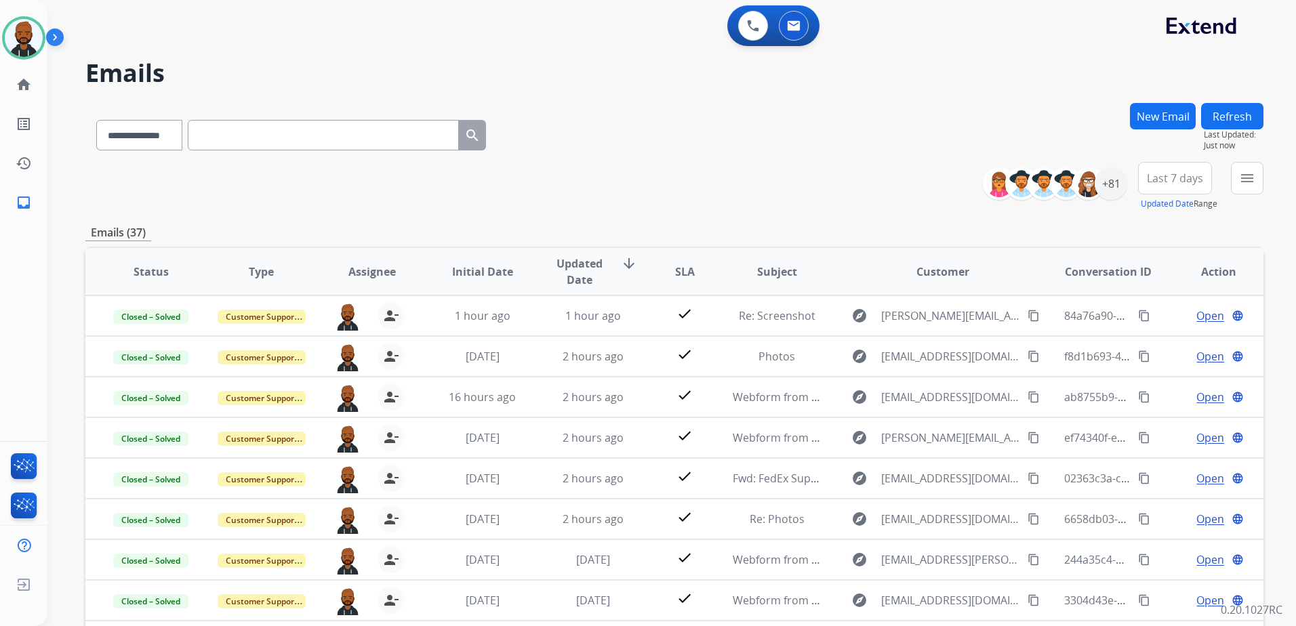  Describe the element at coordinates (473, 136) in the screenshot. I see `mat-icon: search` at that location.